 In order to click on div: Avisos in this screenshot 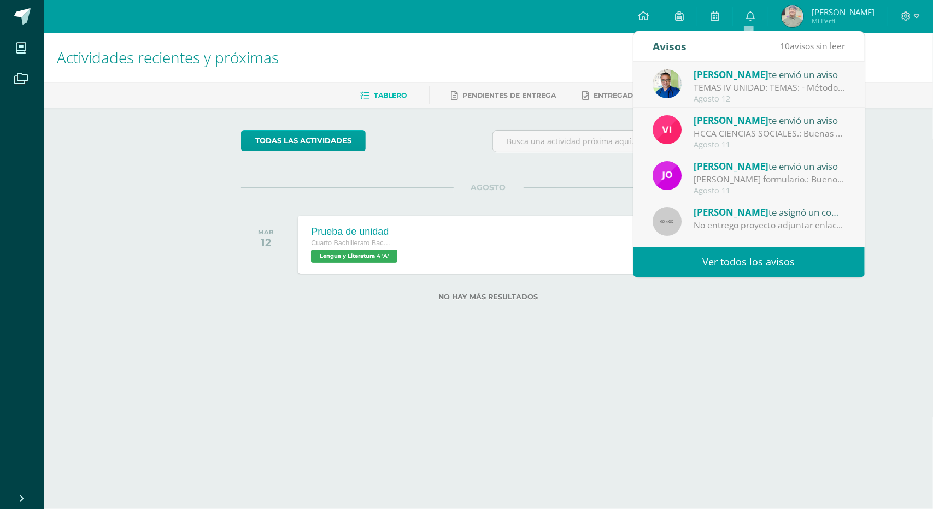, I will do `click(669, 46)`.